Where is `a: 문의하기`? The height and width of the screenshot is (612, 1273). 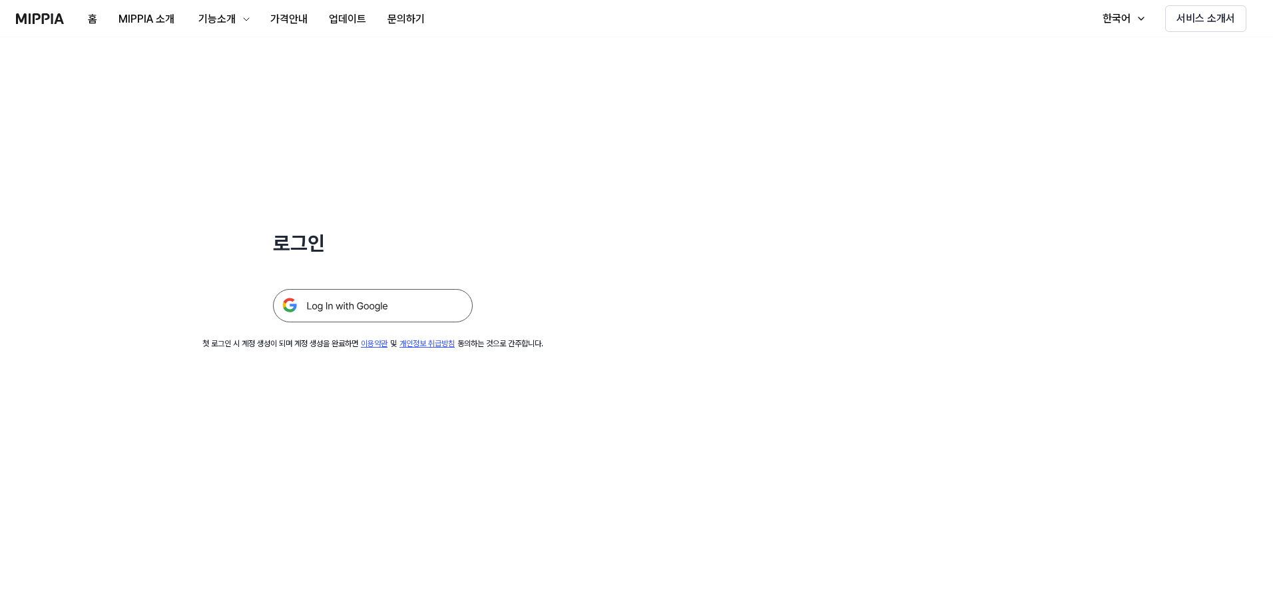
a: 문의하기 is located at coordinates (406, 19).